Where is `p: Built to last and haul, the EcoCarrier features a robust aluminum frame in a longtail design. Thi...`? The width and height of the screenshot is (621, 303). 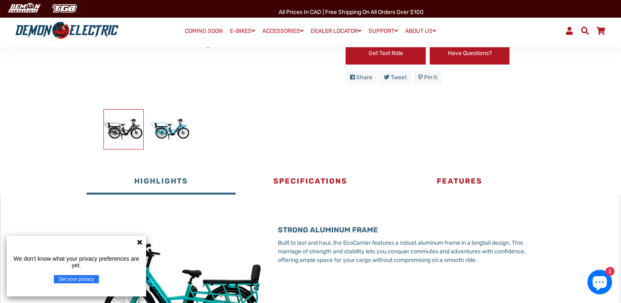 p: Built to last and haul, the EcoCarrier features a robust aluminum frame in a longtail design. Thi... is located at coordinates (406, 251).